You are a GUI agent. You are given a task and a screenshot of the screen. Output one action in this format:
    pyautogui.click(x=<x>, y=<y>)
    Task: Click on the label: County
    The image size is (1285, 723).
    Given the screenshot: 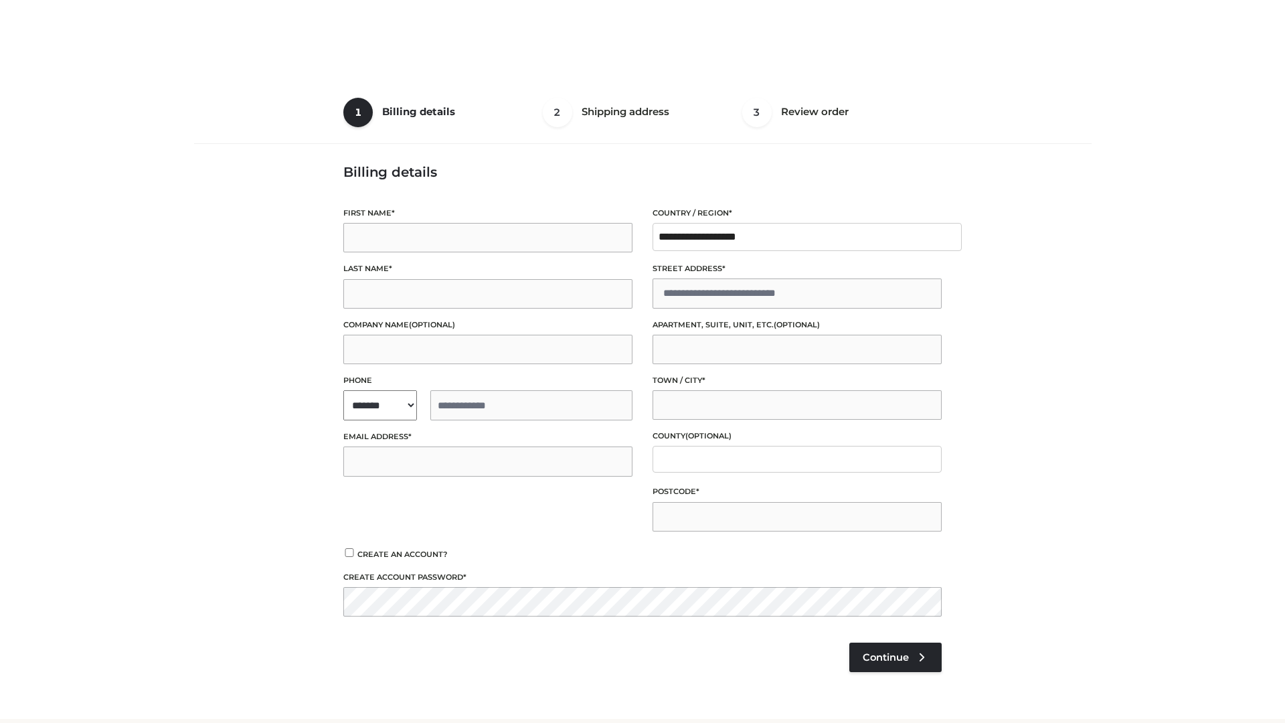 What is the action you would take?
    pyautogui.click(x=797, y=436)
    